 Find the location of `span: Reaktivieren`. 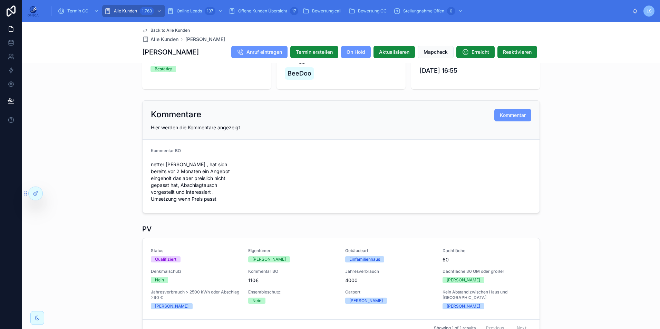

span: Reaktivieren is located at coordinates (517, 52).